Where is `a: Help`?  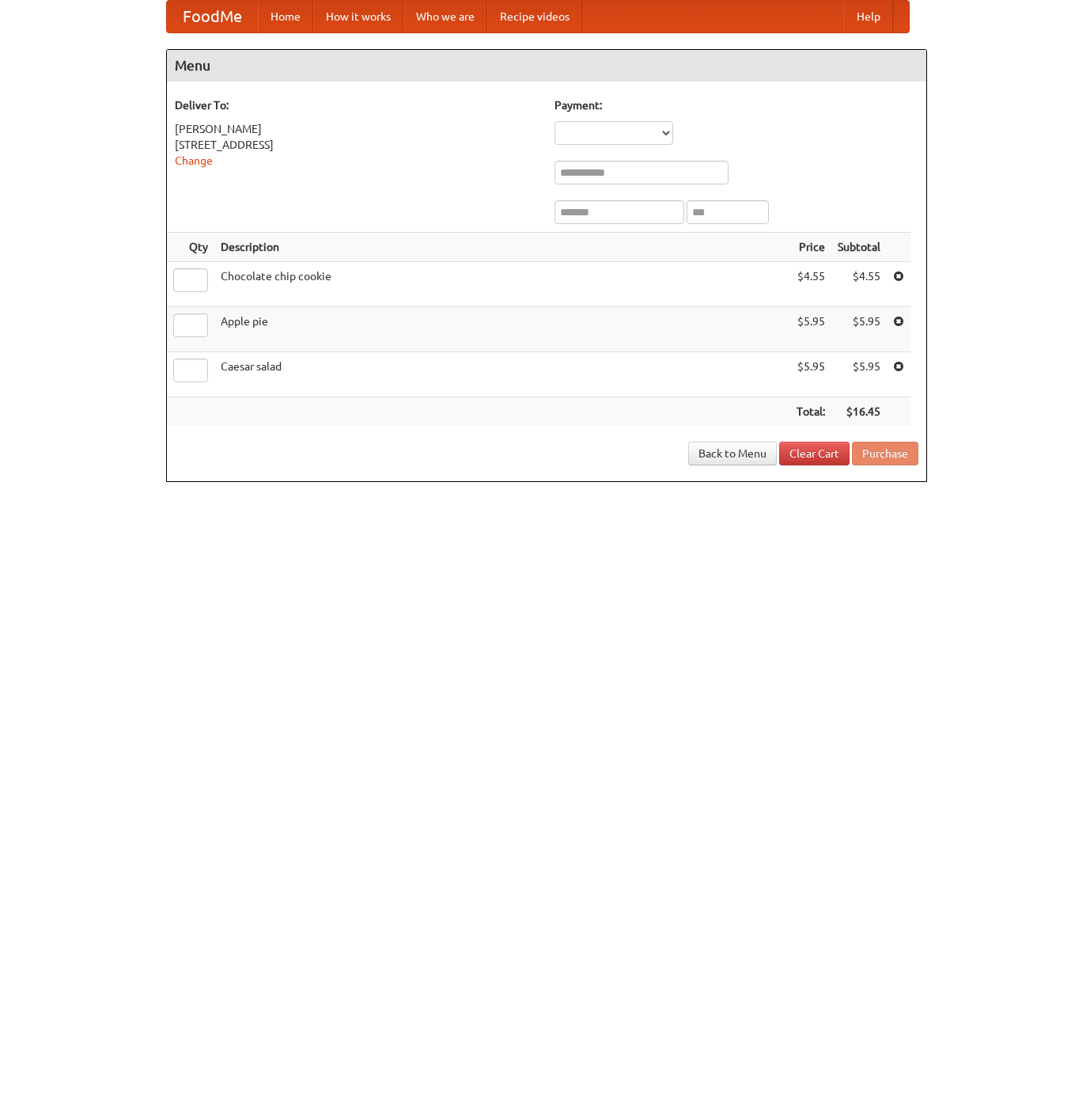 a: Help is located at coordinates (869, 17).